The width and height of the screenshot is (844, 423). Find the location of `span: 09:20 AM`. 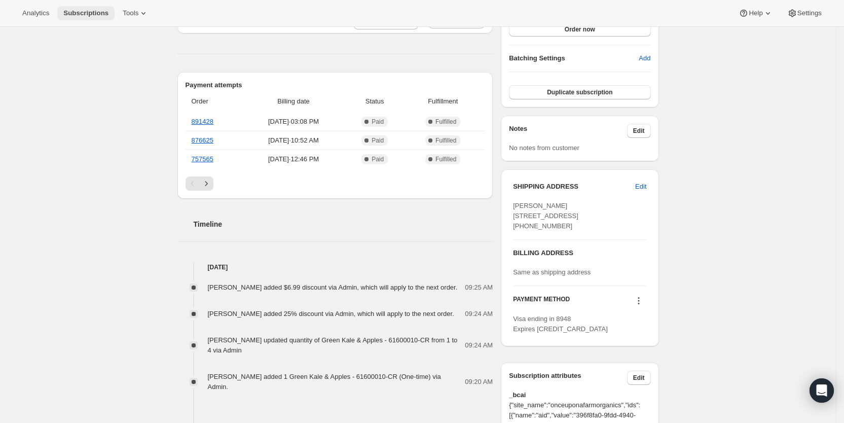

span: 09:20 AM is located at coordinates (479, 382).